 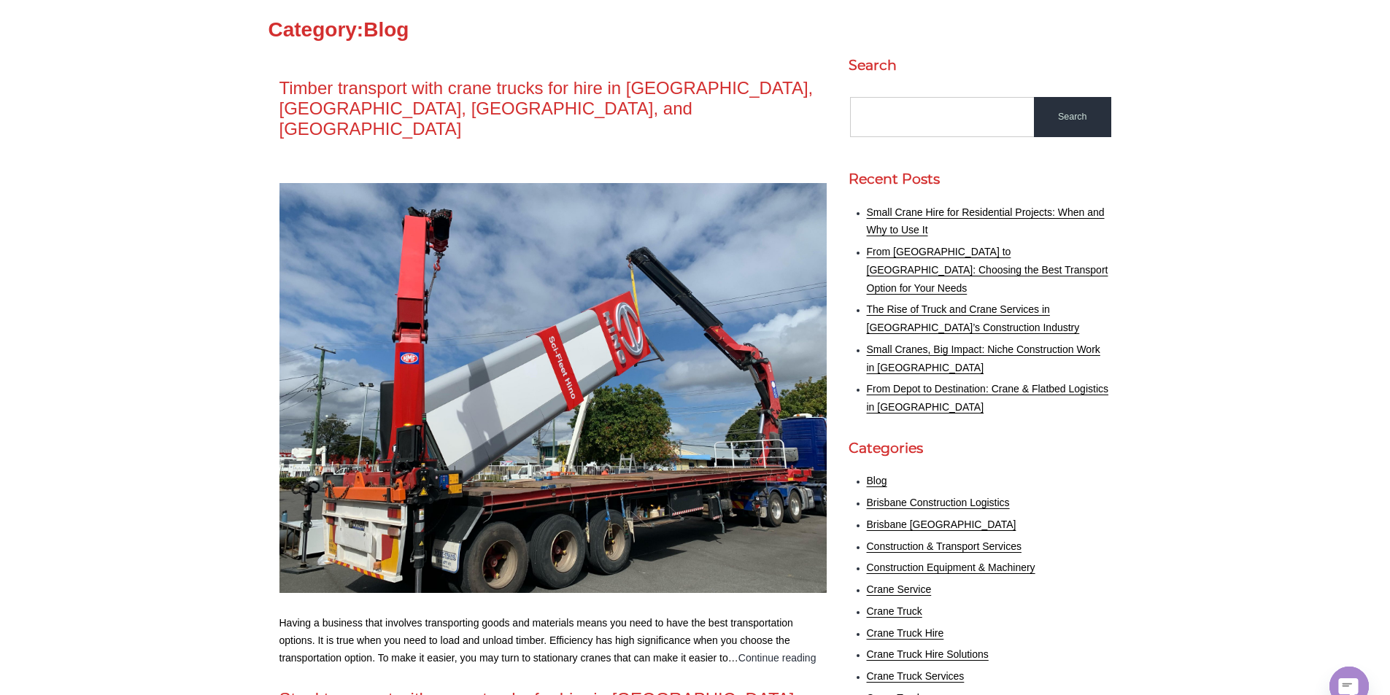 What do you see at coordinates (916, 676) in the screenshot?
I see `a: Crane Truck Services` at bounding box center [916, 676].